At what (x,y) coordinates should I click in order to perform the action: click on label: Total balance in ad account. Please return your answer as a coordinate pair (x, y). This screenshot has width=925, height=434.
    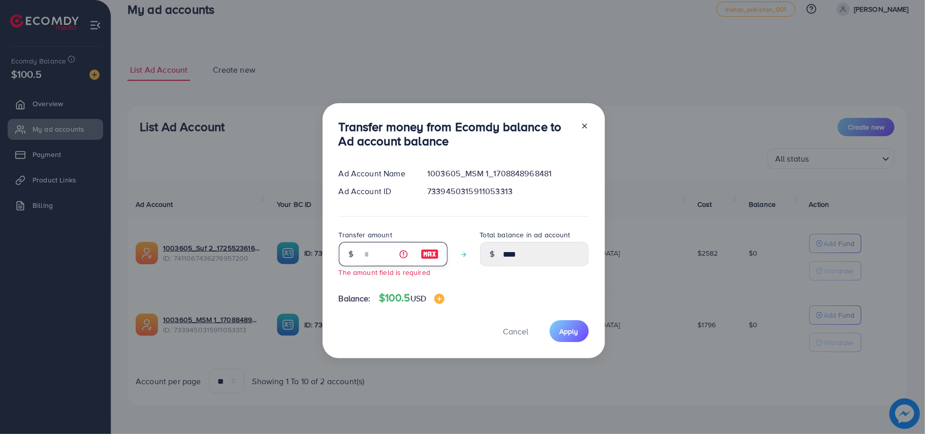
    Looking at the image, I should click on (525, 235).